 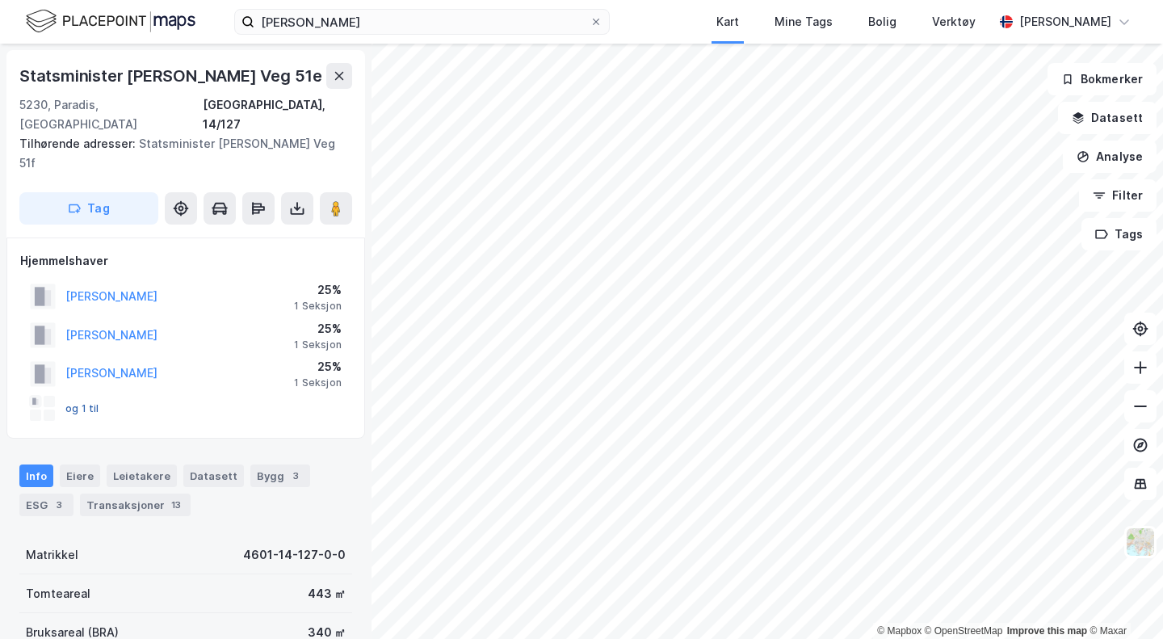 What do you see at coordinates (899, 631) in the screenshot?
I see `a: Mapbox` at bounding box center [899, 631].